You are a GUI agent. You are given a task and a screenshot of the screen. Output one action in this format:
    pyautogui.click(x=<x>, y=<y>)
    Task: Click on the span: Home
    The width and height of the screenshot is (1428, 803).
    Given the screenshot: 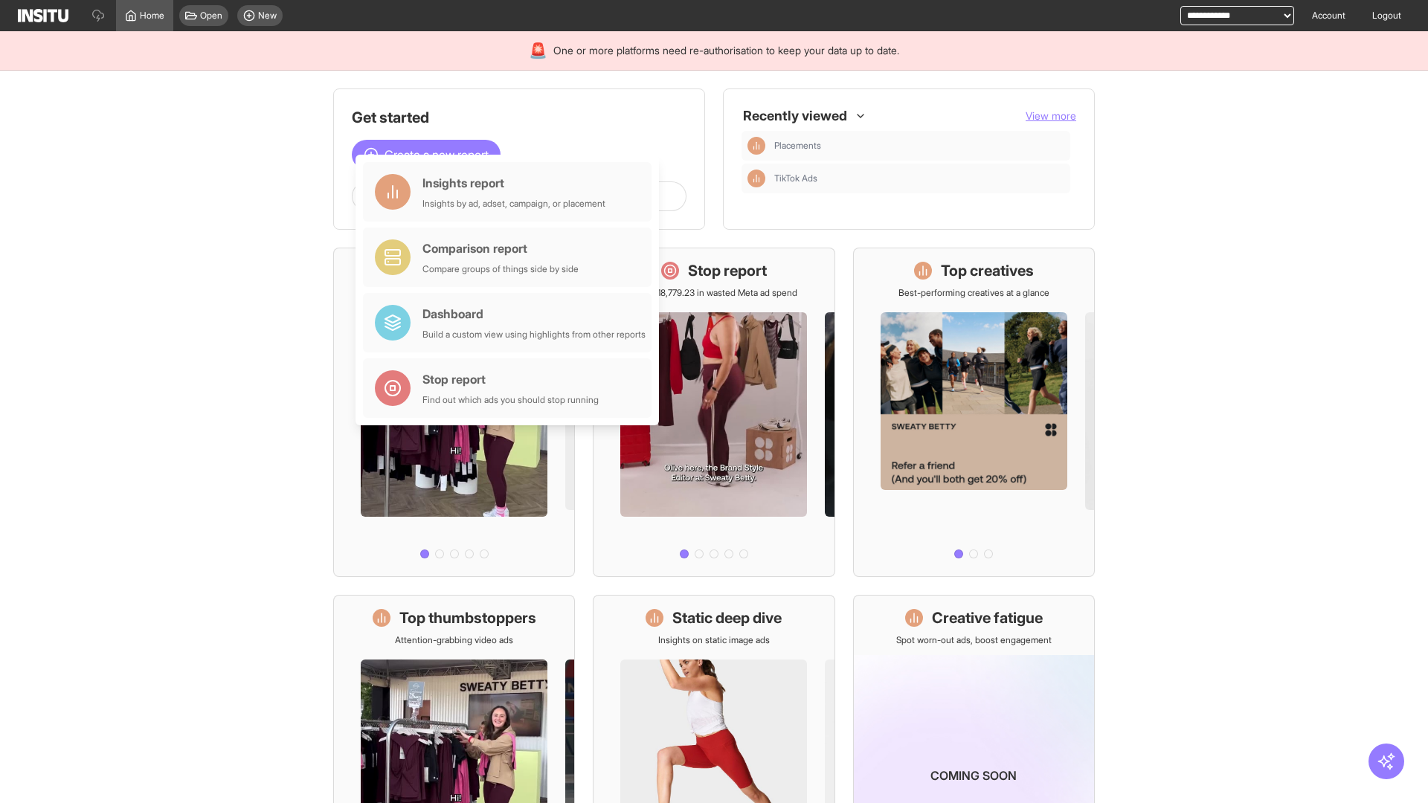 What is the action you would take?
    pyautogui.click(x=152, y=16)
    